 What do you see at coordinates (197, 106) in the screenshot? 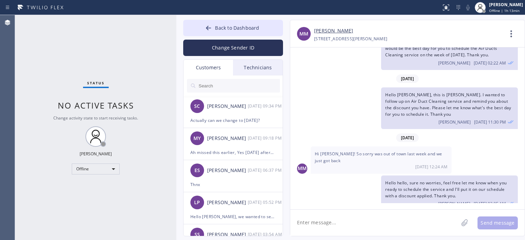
I see `span: SC` at bounding box center [197, 106].